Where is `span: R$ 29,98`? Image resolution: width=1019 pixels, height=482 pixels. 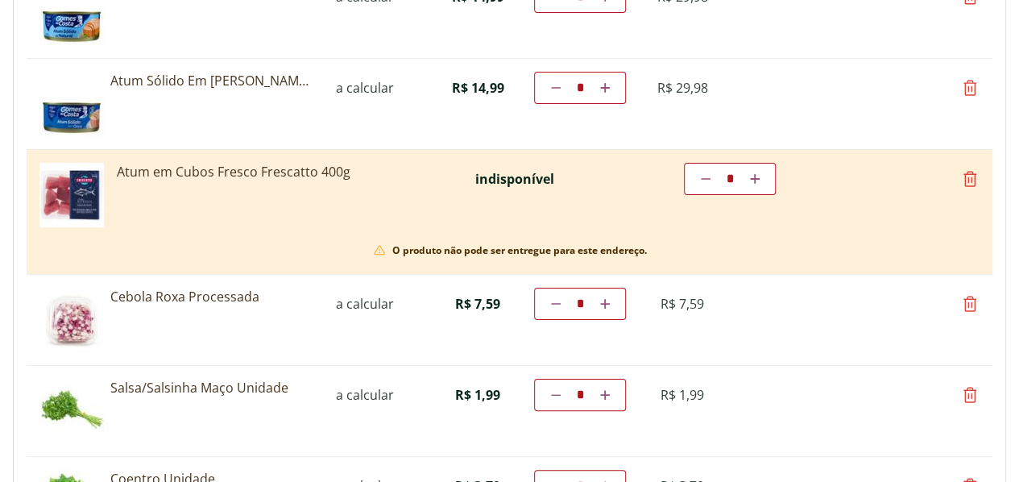
span: R$ 29,98 is located at coordinates (682, 88).